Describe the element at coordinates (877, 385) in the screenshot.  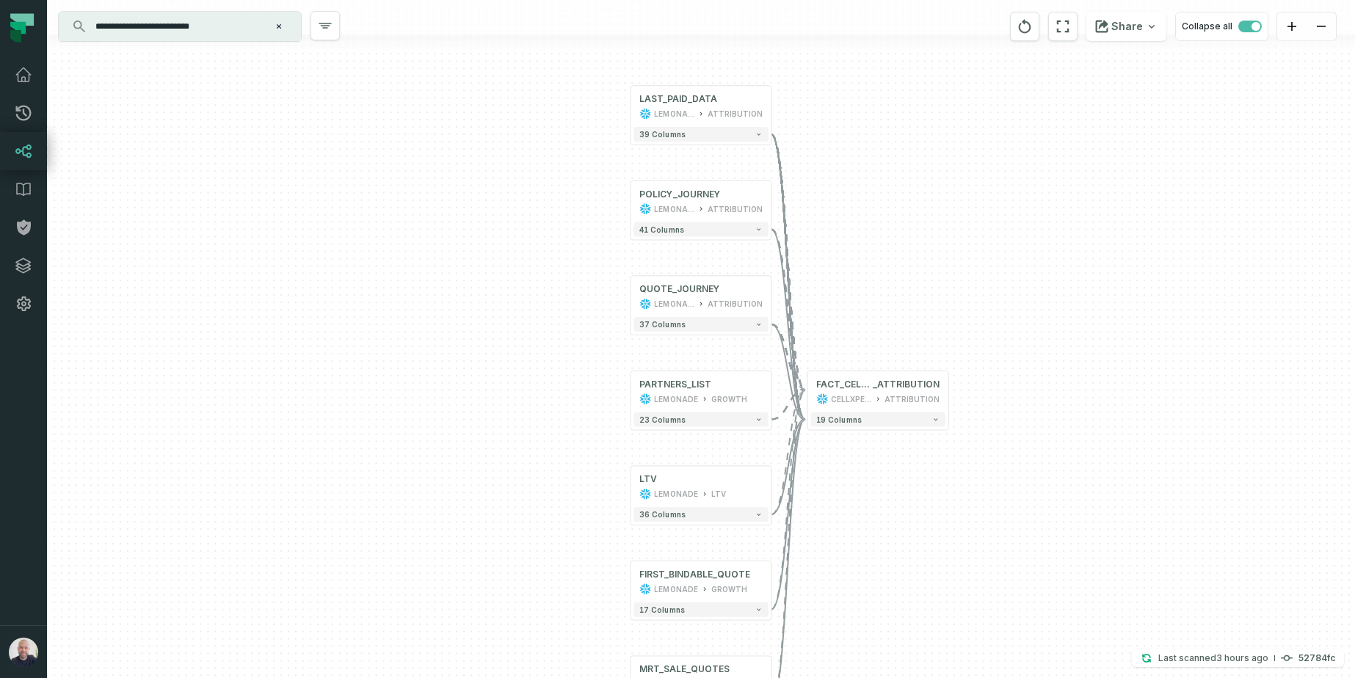
I see `div: FACT_CELLXPERT_ATTRIBUTION` at that location.